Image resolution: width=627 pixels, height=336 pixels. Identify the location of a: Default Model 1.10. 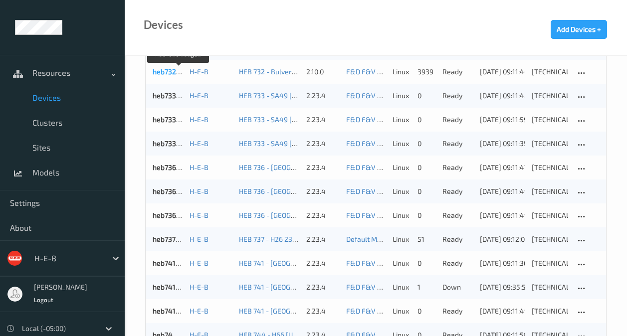
(375, 239).